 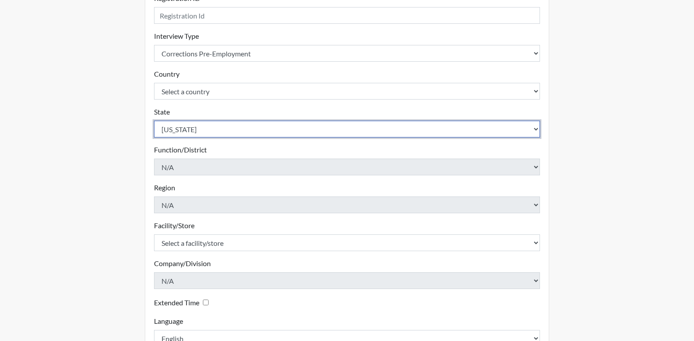 I want to click on label: Facility/Store, so click(x=174, y=225).